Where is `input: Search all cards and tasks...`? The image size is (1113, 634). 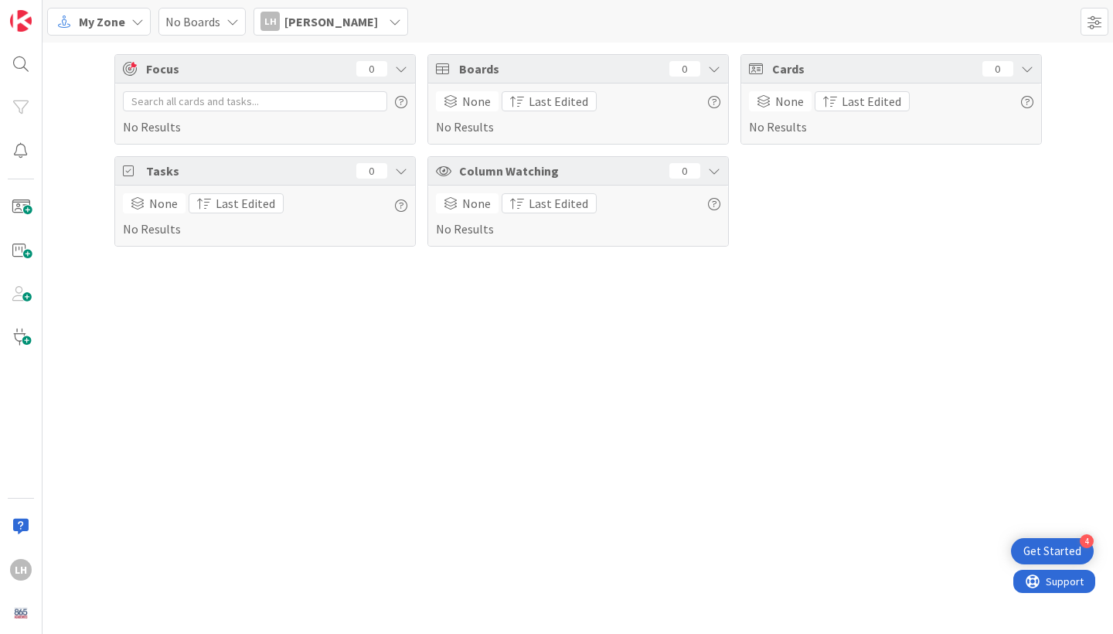
input: Search all cards and tasks... is located at coordinates (255, 101).